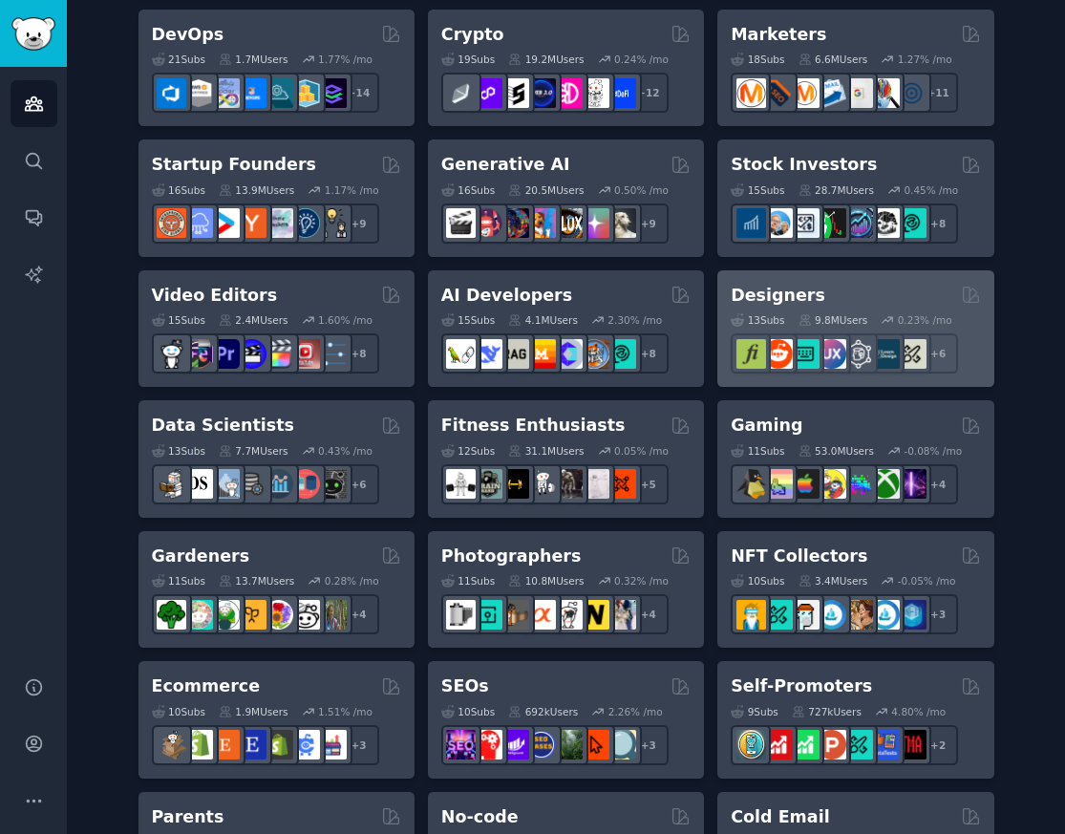 The width and height of the screenshot is (1065, 834). I want to click on img: ecommerce_growth, so click(332, 744).